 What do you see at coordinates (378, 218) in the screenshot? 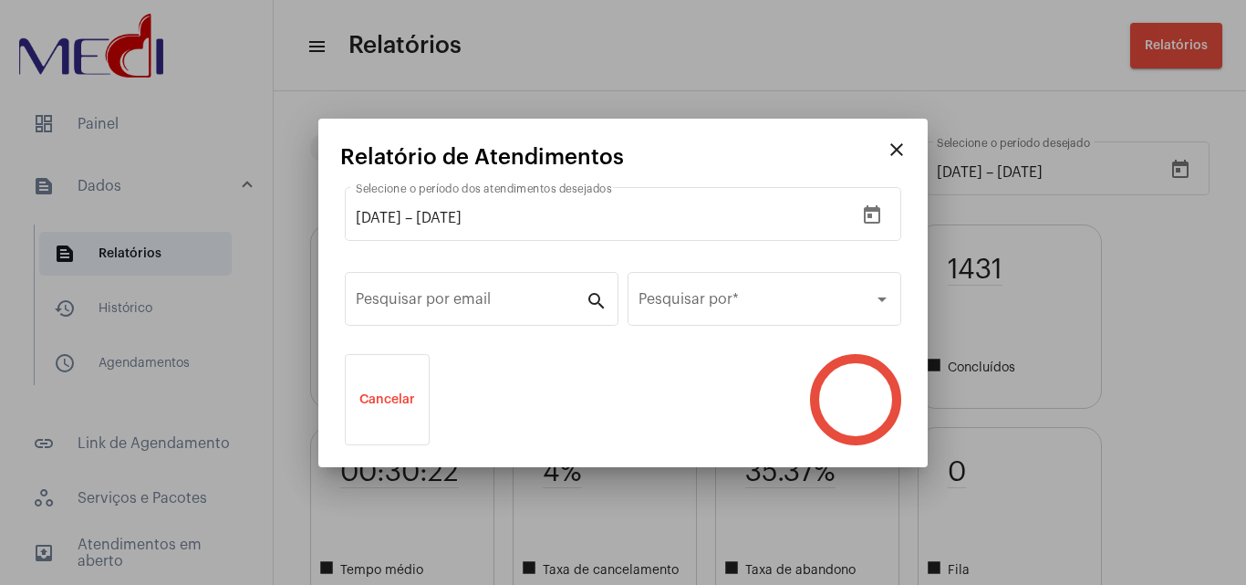
I see `input: Data de início` at bounding box center [378, 218].